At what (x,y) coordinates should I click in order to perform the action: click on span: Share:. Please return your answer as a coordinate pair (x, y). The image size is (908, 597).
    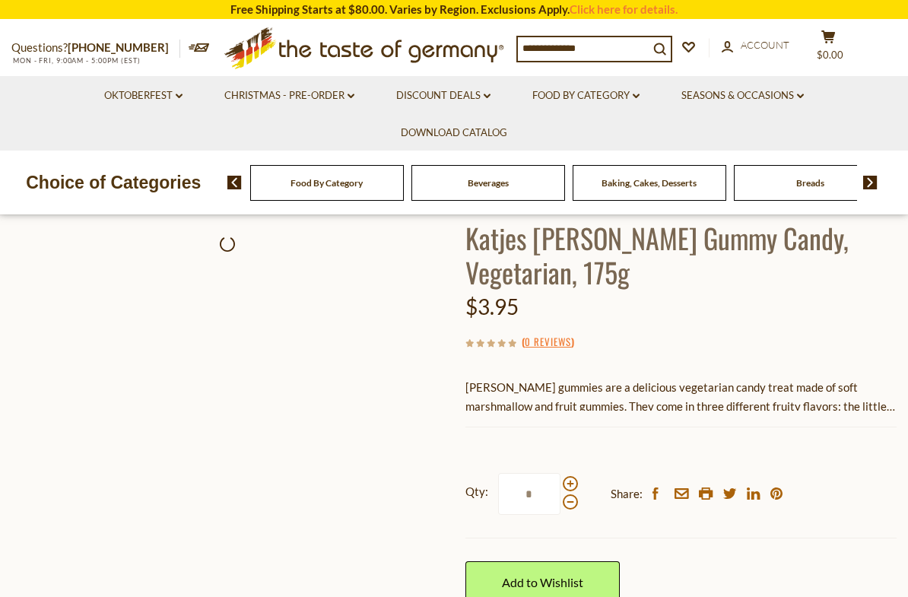
    Looking at the image, I should click on (626, 493).